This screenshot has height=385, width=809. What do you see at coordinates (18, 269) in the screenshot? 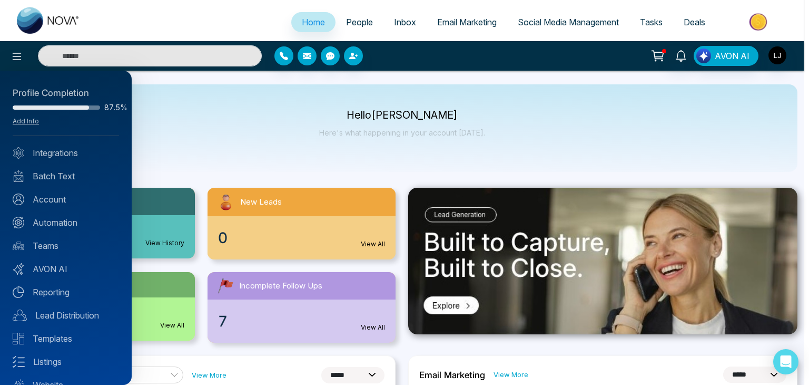
I see `img: Avon-AI.svg` at bounding box center [18, 269].